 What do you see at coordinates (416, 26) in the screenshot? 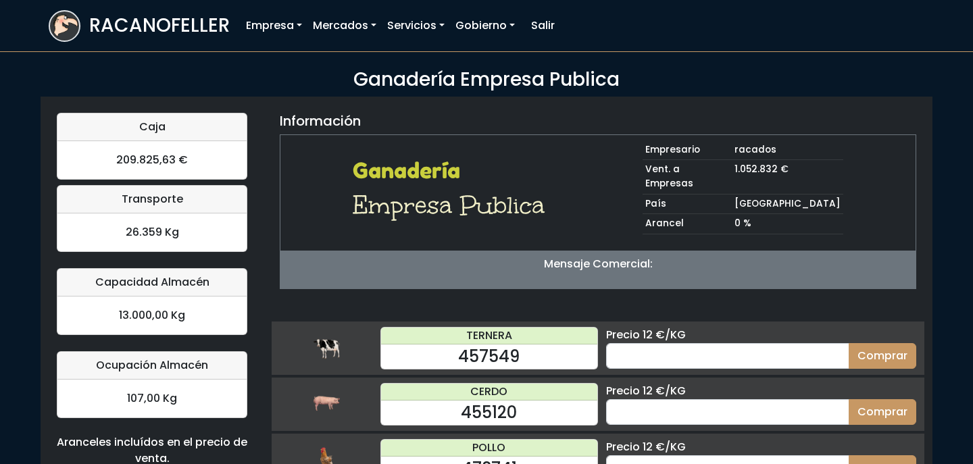
I see `a: Servicios` at bounding box center [416, 26].